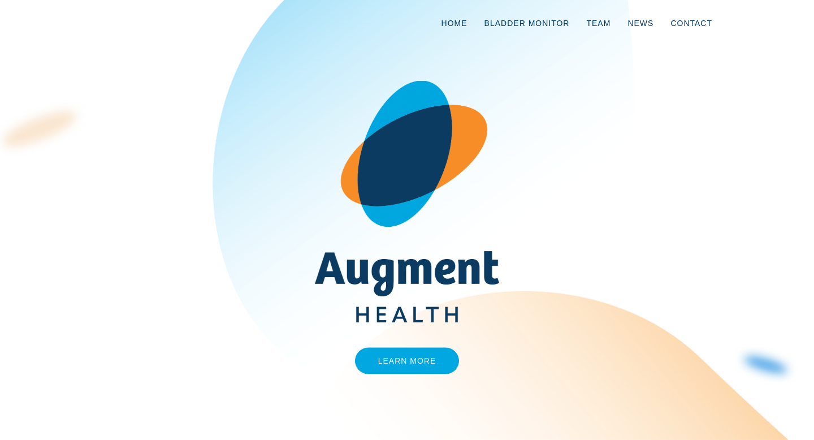 The image size is (814, 440). I want to click on img: logo, so click(116, 24).